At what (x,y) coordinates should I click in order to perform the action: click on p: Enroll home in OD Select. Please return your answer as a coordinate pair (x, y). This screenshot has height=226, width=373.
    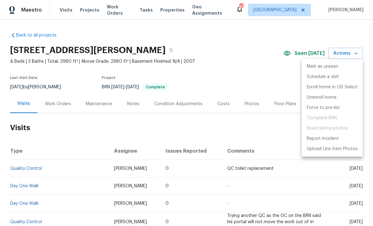
    Looking at the image, I should click on (332, 87).